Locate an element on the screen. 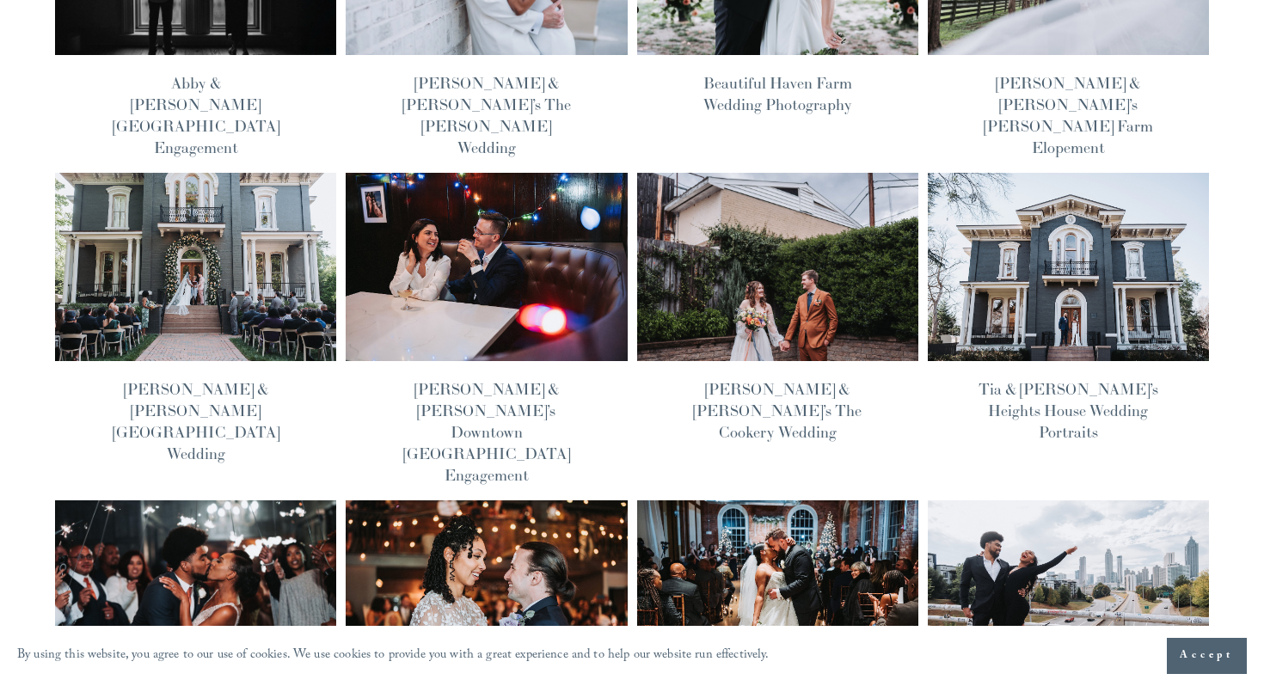 Image resolution: width=1264 pixels, height=686 pixels. button: Accept is located at coordinates (1206, 656).